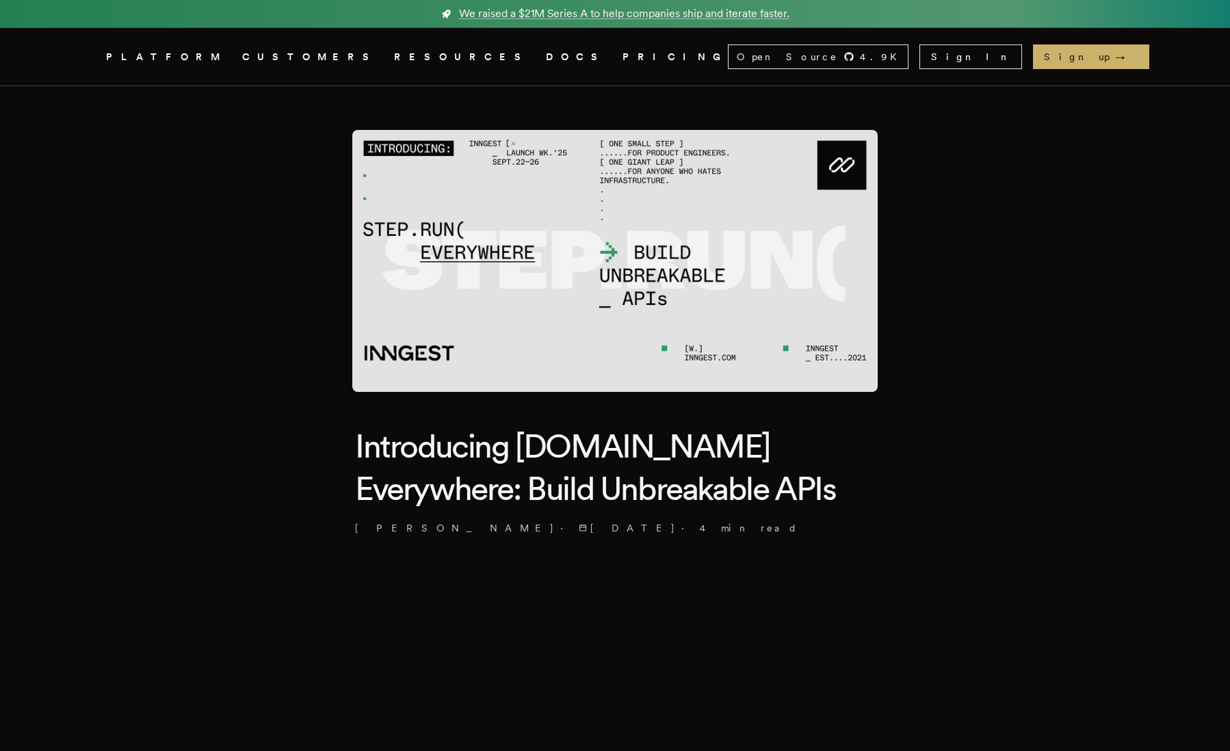  I want to click on a: Sign up, so click(1091, 57).